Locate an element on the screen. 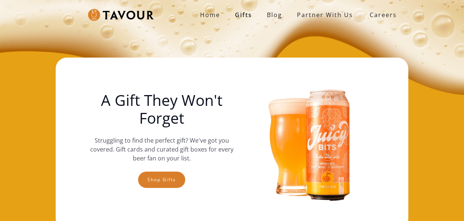 The image size is (464, 221). strong: Home is located at coordinates (210, 15).